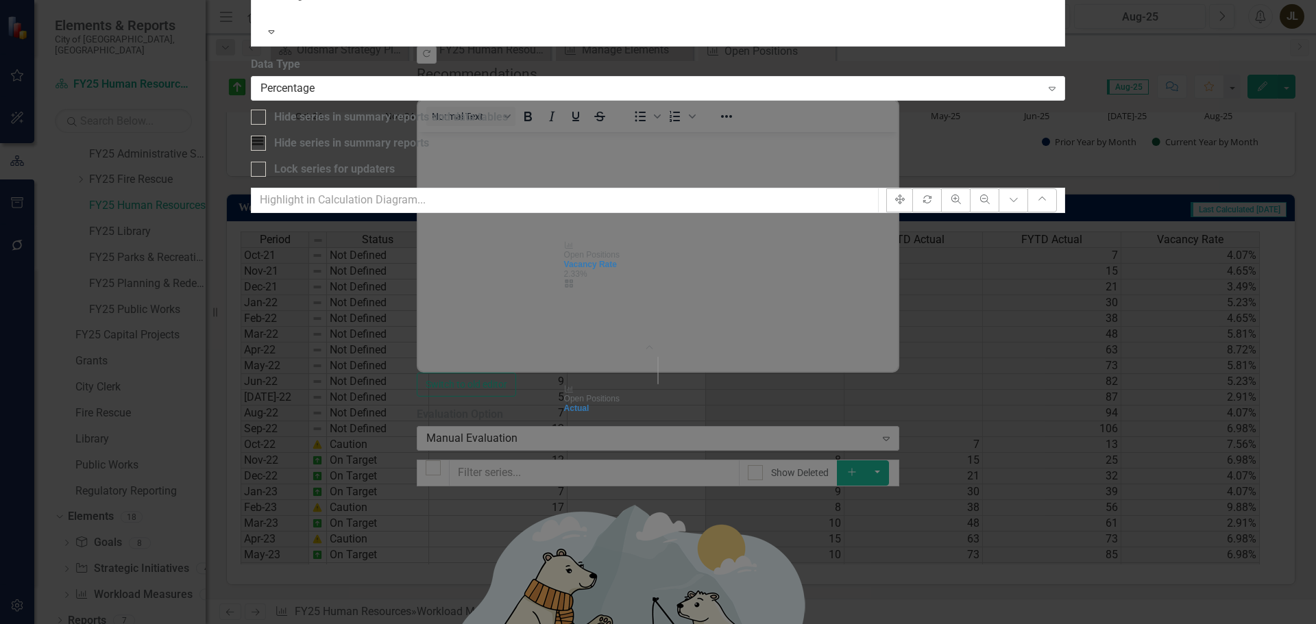 Image resolution: width=1316 pixels, height=624 pixels. What do you see at coordinates (352, 143) in the screenshot?
I see `div: Hide series in summary reports` at bounding box center [352, 143].